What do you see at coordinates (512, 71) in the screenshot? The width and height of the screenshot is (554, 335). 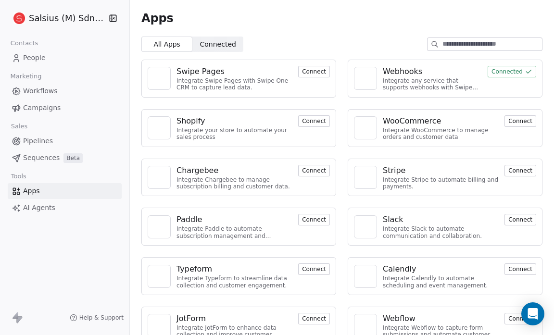 I see `a: Connected` at bounding box center [512, 71].